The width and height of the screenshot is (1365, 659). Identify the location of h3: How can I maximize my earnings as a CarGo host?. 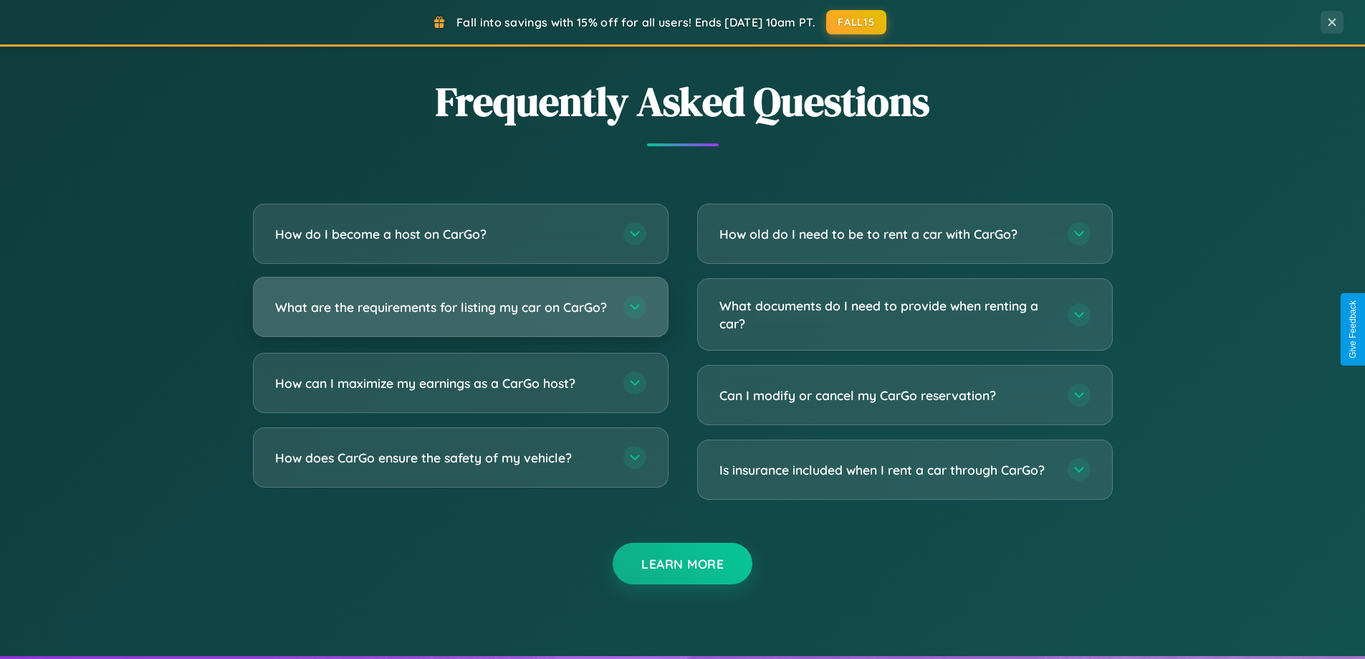
(442, 383).